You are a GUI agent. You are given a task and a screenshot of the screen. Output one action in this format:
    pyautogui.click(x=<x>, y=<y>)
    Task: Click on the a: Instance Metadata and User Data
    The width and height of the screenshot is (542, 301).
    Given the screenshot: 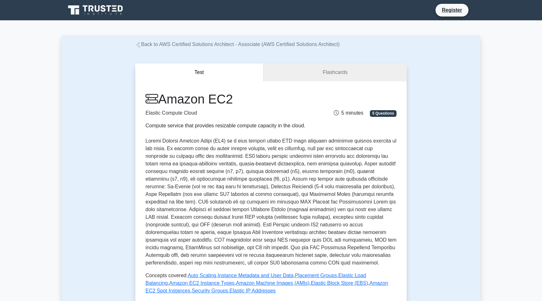 What is the action you would take?
    pyautogui.click(x=256, y=275)
    